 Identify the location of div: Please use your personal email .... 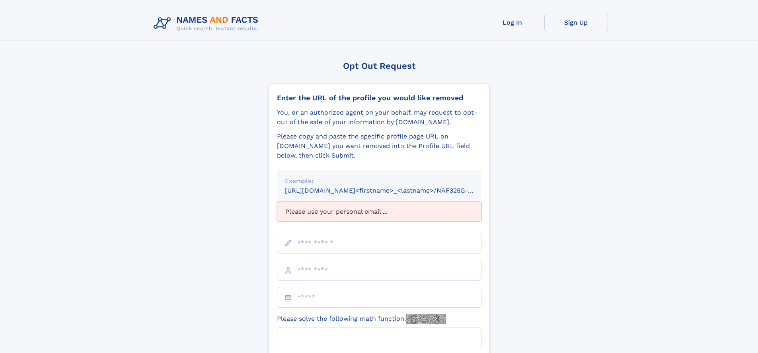
(379, 212).